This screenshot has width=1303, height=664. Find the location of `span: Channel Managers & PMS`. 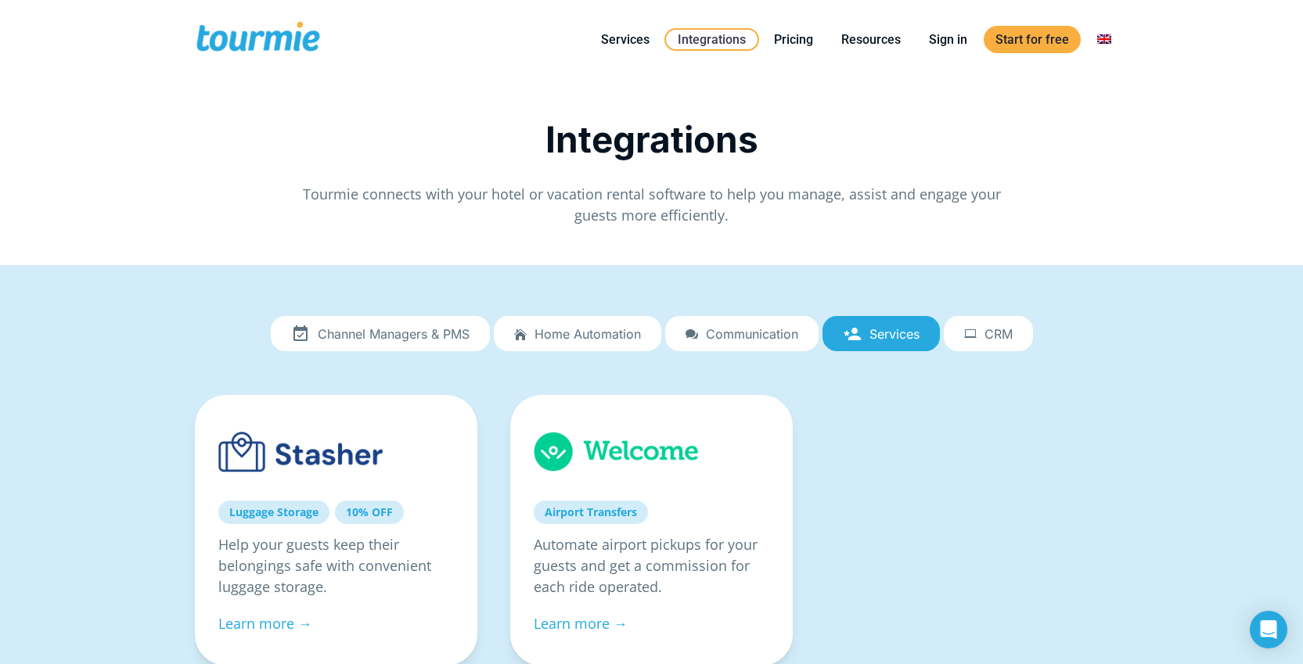

span: Channel Managers & PMS is located at coordinates (394, 334).